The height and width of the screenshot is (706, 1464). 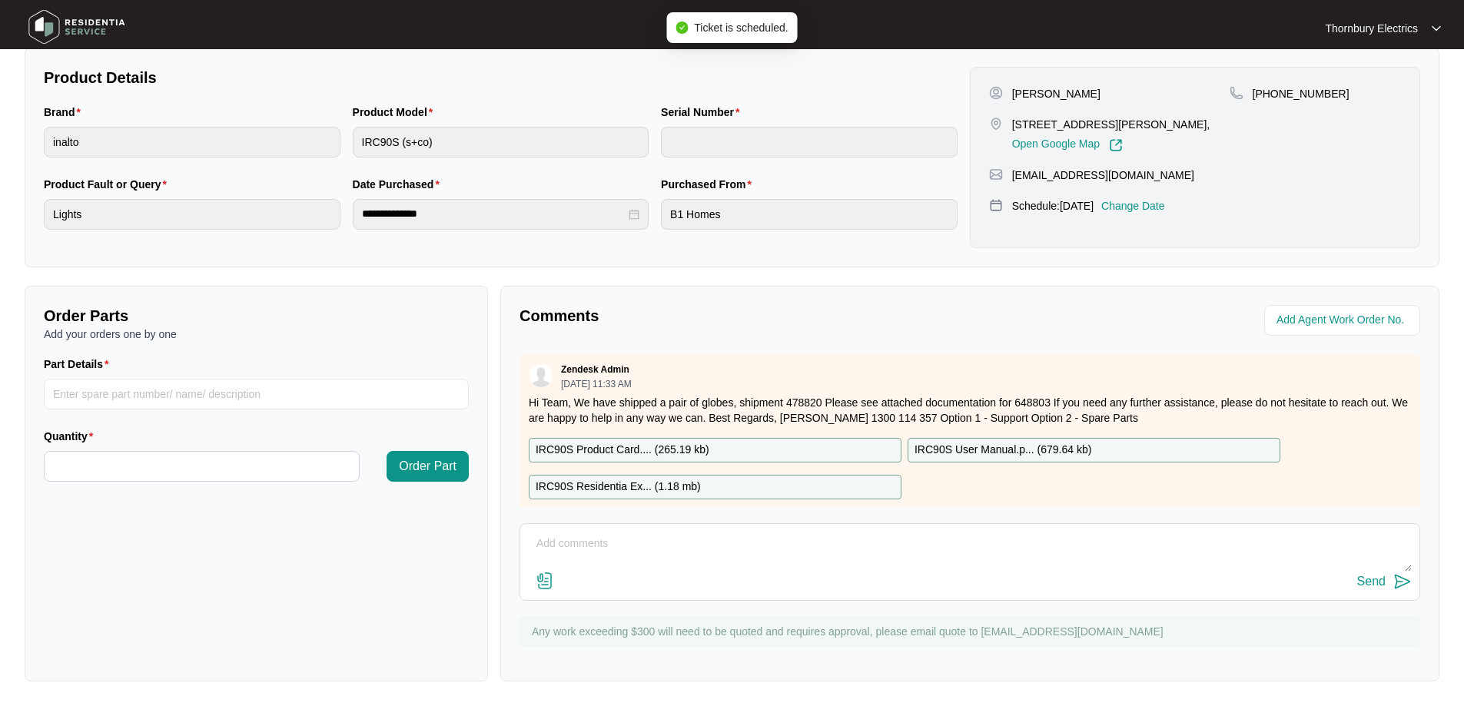 What do you see at coordinates (709, 184) in the screenshot?
I see `label: Purchased From` at bounding box center [709, 184].